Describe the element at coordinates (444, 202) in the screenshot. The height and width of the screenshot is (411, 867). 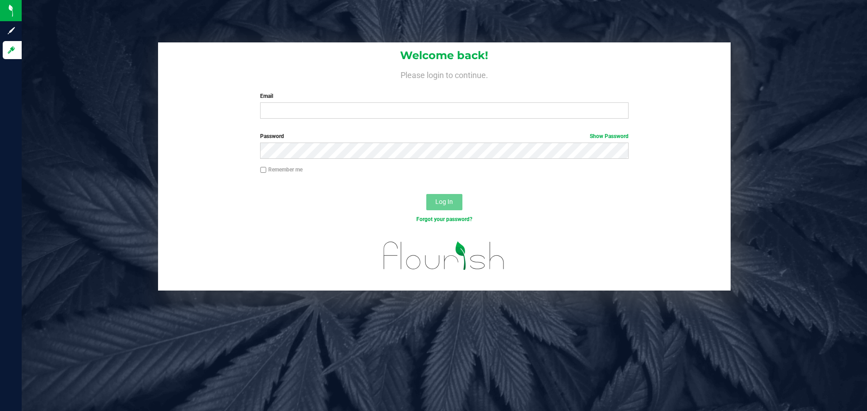
I see `button: Log In` at that location.